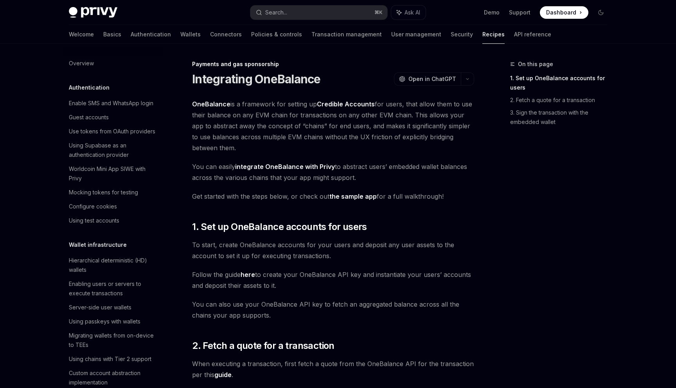 The image size is (676, 388). I want to click on a: Server-side user wallets, so click(113, 307).